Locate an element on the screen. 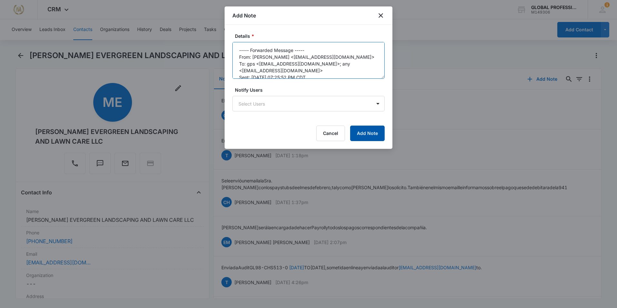 Image resolution: width=617 pixels, height=308 pixels. label: Details is located at coordinates (311, 36).